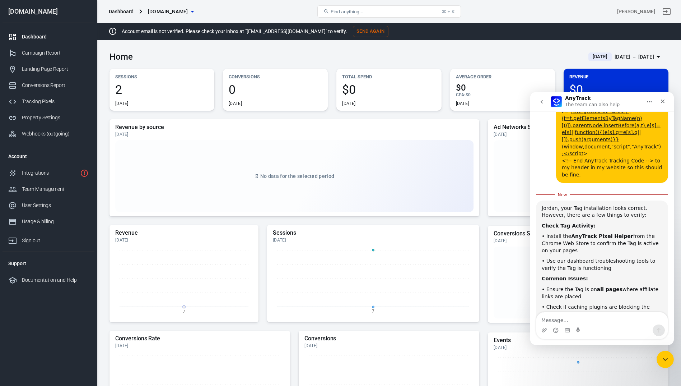 The image size is (681, 386). What do you see at coordinates (389, 76) in the screenshot?
I see `p: Total Spend` at bounding box center [389, 76].